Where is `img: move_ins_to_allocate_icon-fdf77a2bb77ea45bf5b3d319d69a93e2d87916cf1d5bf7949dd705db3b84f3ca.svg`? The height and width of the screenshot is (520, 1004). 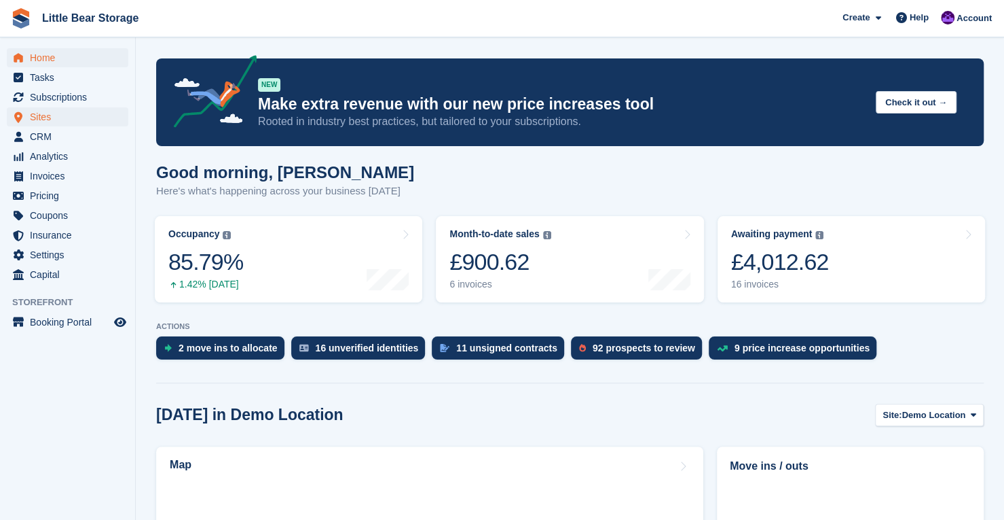 img: move_ins_to_allocate_icon-fdf77a2bb77ea45bf5b3d319d69a93e2d87916cf1d5bf7949dd705db3b84f3ca.svg is located at coordinates (168, 348).